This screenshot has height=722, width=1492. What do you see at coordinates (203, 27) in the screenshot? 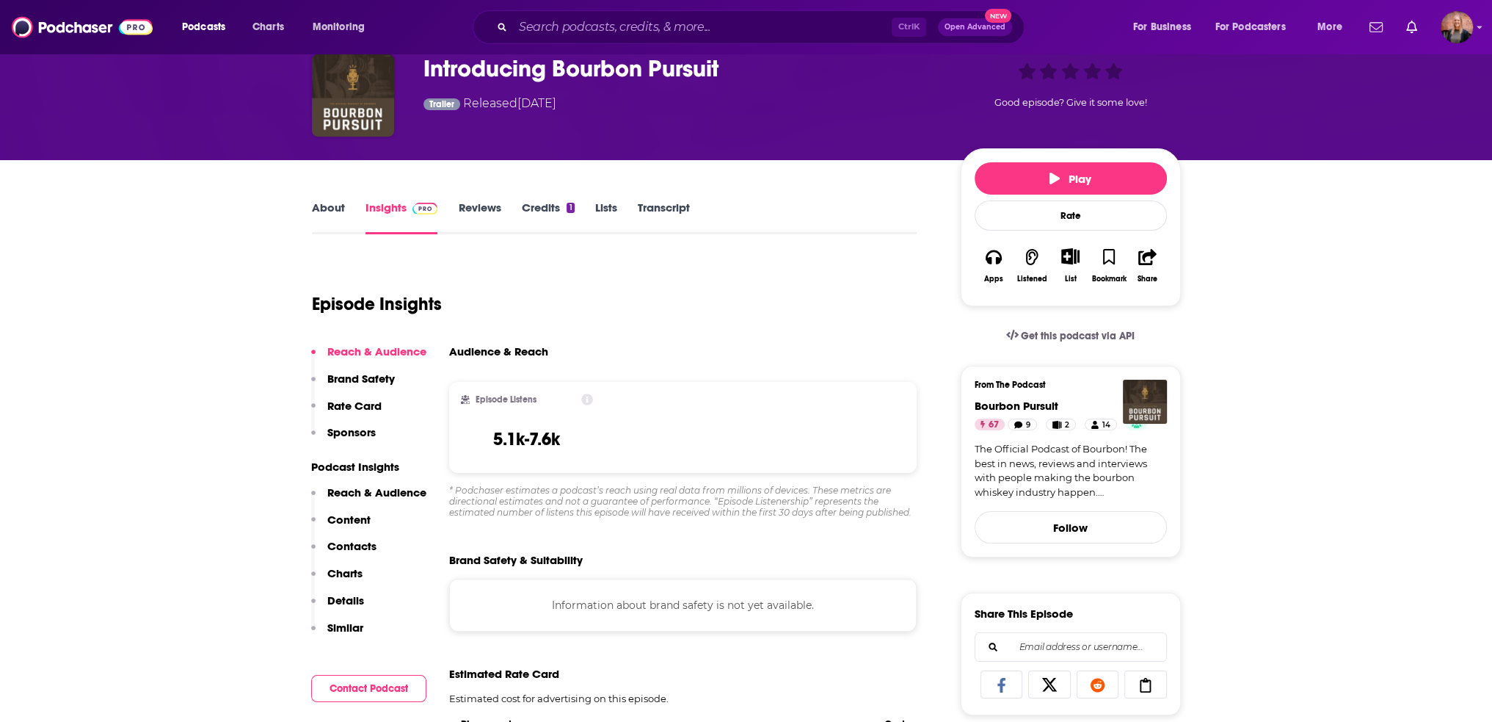
I see `span: Podcasts` at bounding box center [203, 27].